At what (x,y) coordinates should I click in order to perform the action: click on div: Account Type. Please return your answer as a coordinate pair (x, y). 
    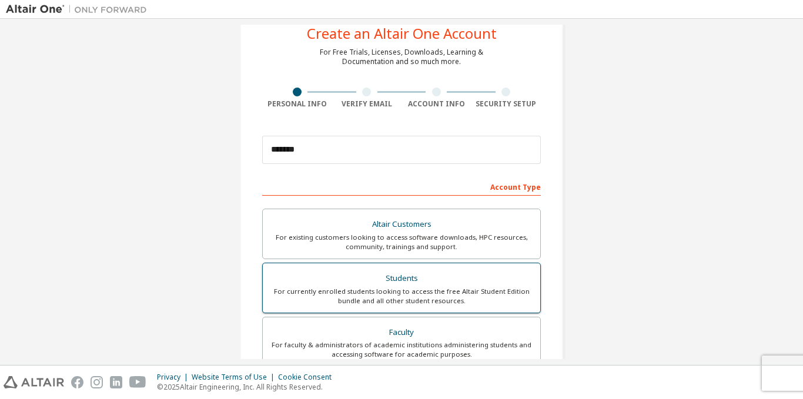
    Looking at the image, I should click on (402, 186).